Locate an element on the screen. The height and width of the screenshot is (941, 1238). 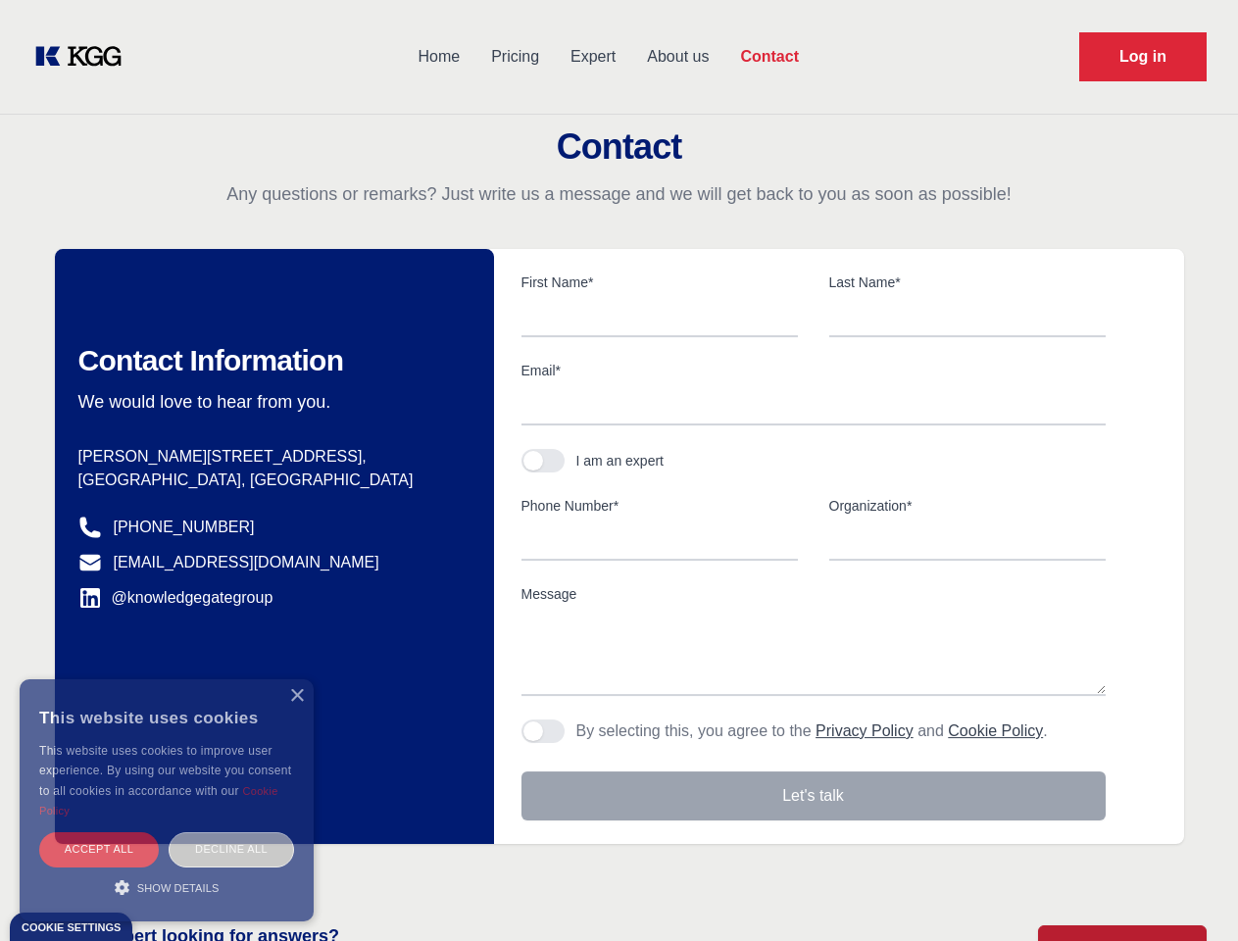
h2: Contact Information is located at coordinates (270, 361).